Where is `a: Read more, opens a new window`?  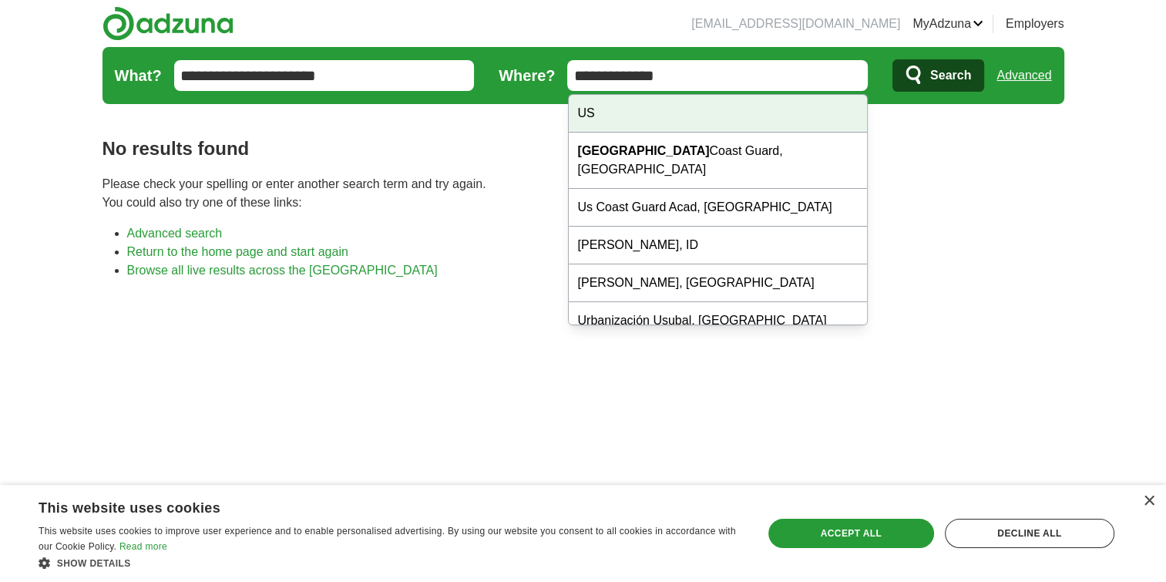 a: Read more, opens a new window is located at coordinates (143, 547).